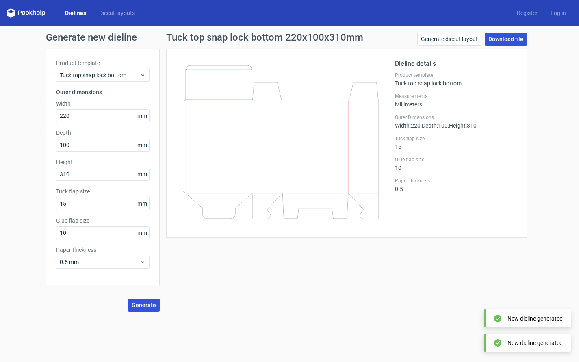 The height and width of the screenshot is (362, 579). What do you see at coordinates (456, 164) in the screenshot?
I see `div: 10` at bounding box center [456, 164].